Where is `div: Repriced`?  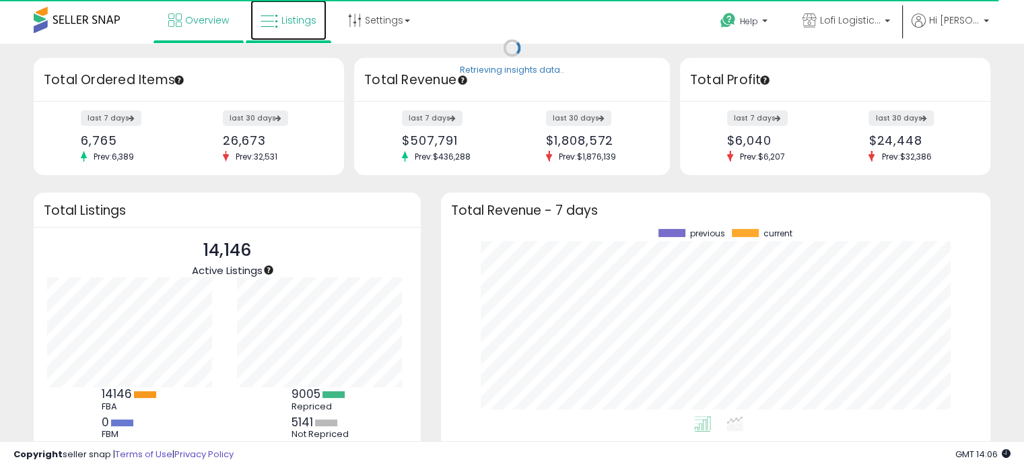
div: Repriced is located at coordinates (322, 406).